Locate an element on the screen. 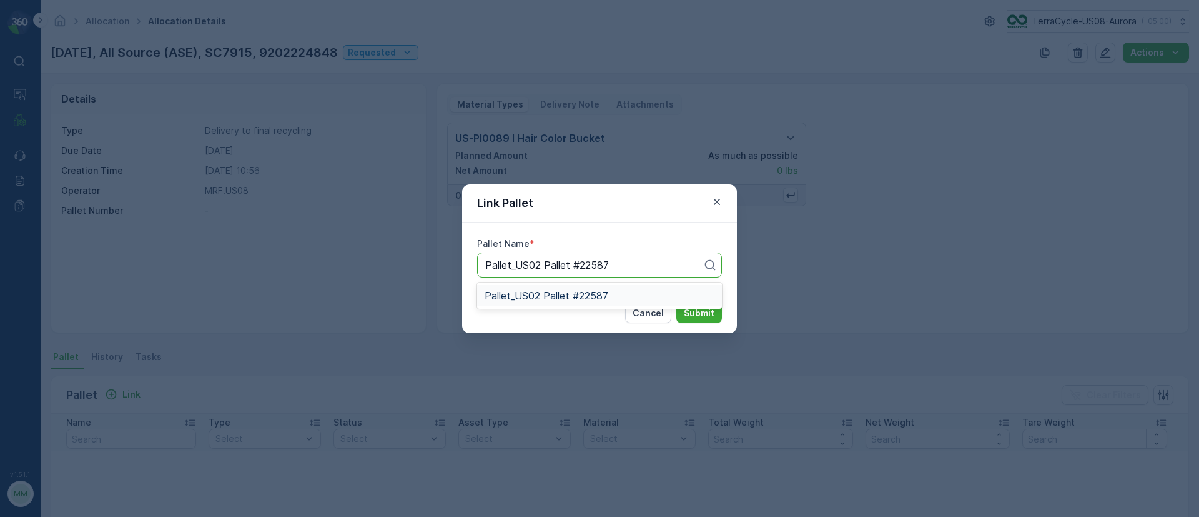 The image size is (1199, 517). p: Cancel is located at coordinates (648, 313).